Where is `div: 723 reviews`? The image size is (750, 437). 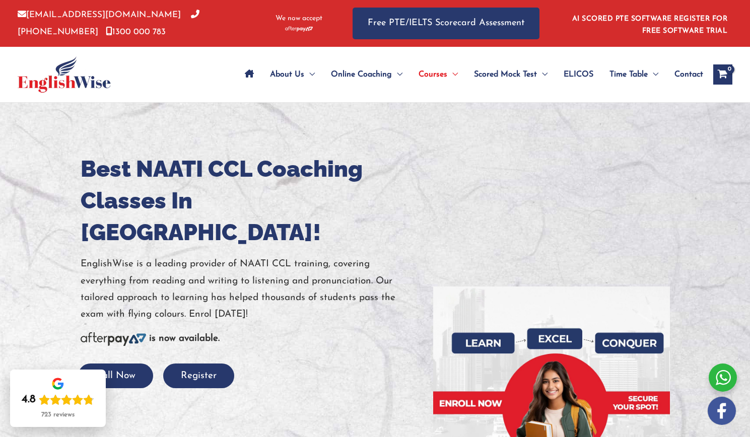
div: 723 reviews is located at coordinates (58, 415).